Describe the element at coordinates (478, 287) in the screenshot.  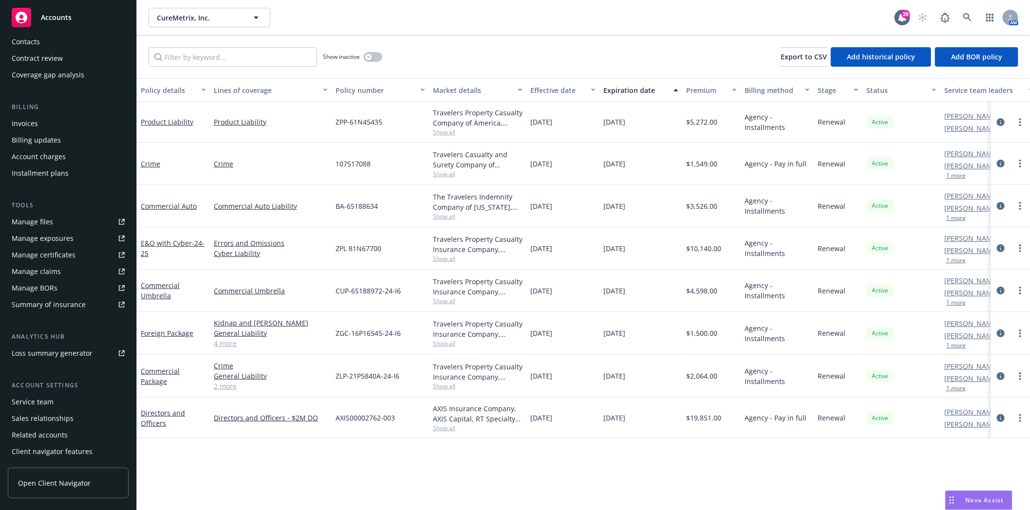
I see `div: Travelers Property Casualty Insurance Company, Travelers Insurance` at that location.